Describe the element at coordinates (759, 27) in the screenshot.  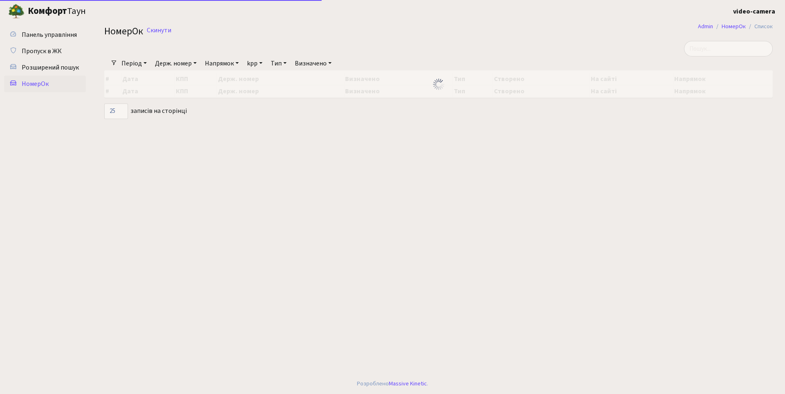
I see `li: Список` at that location.